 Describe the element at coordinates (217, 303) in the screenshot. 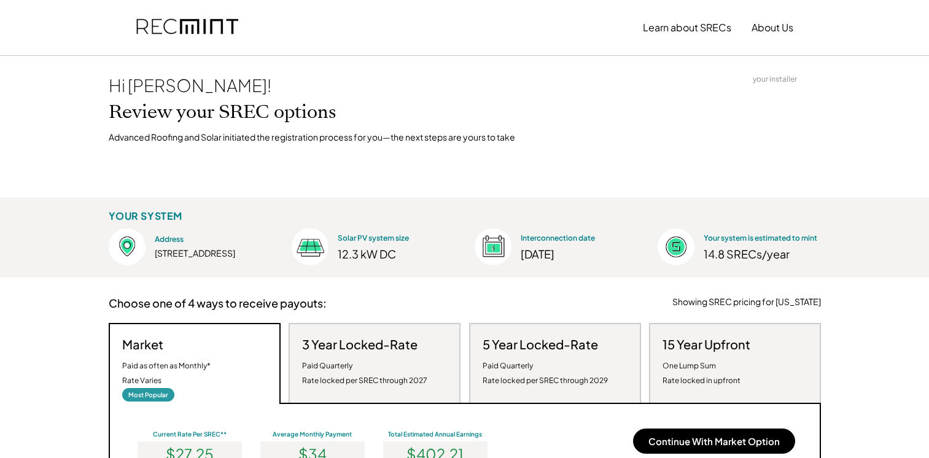

I see `h3: Choose one of 4 ways to receive payouts:` at that location.